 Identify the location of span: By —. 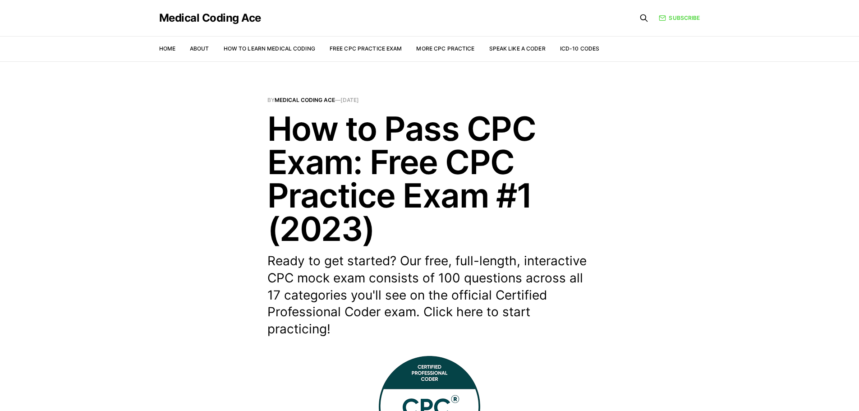
(430, 100).